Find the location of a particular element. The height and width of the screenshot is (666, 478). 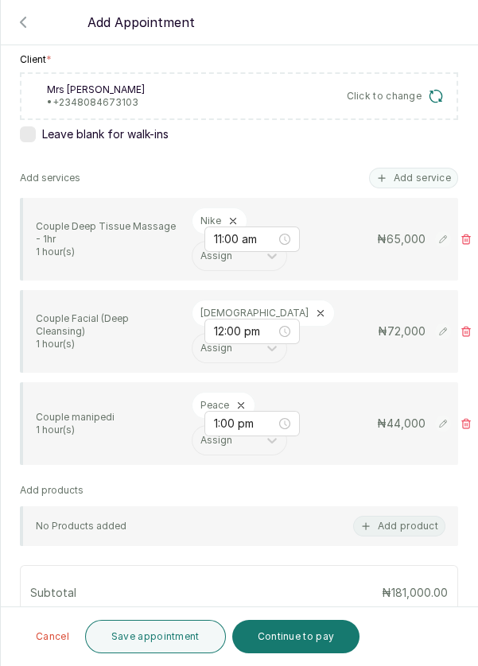

span: Leave blank for walk-ins is located at coordinates (105, 134).